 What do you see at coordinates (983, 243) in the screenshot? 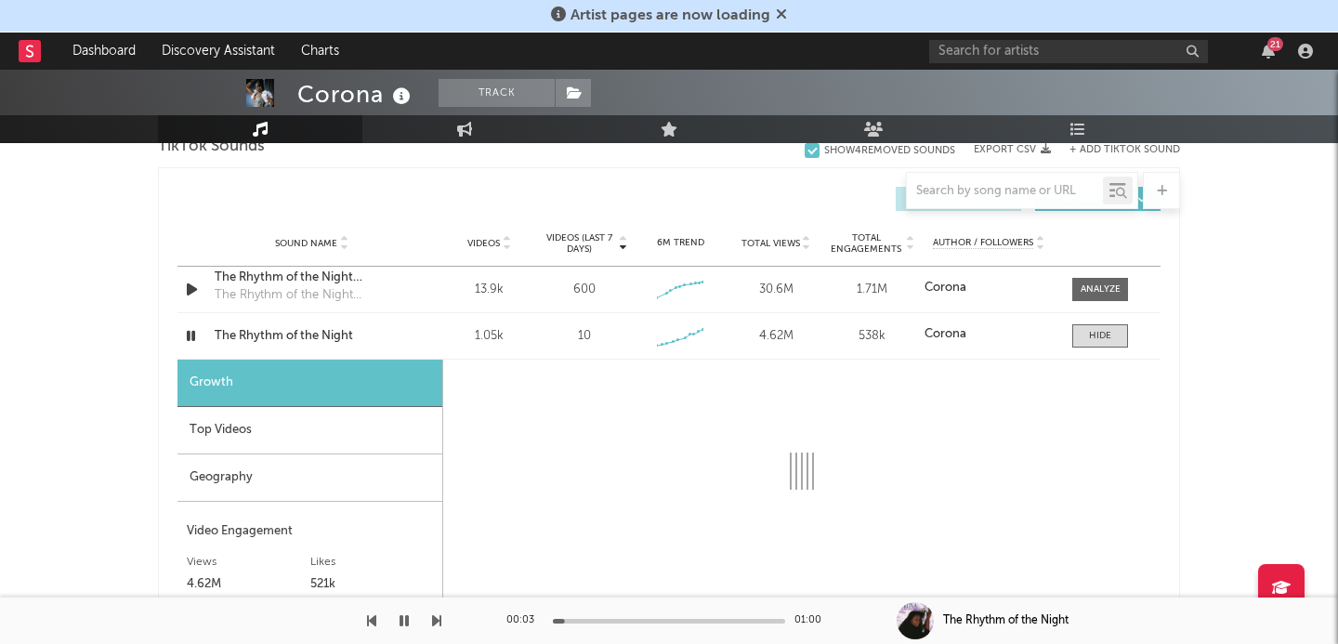
I see `span: Author / Followers` at bounding box center [983, 243].